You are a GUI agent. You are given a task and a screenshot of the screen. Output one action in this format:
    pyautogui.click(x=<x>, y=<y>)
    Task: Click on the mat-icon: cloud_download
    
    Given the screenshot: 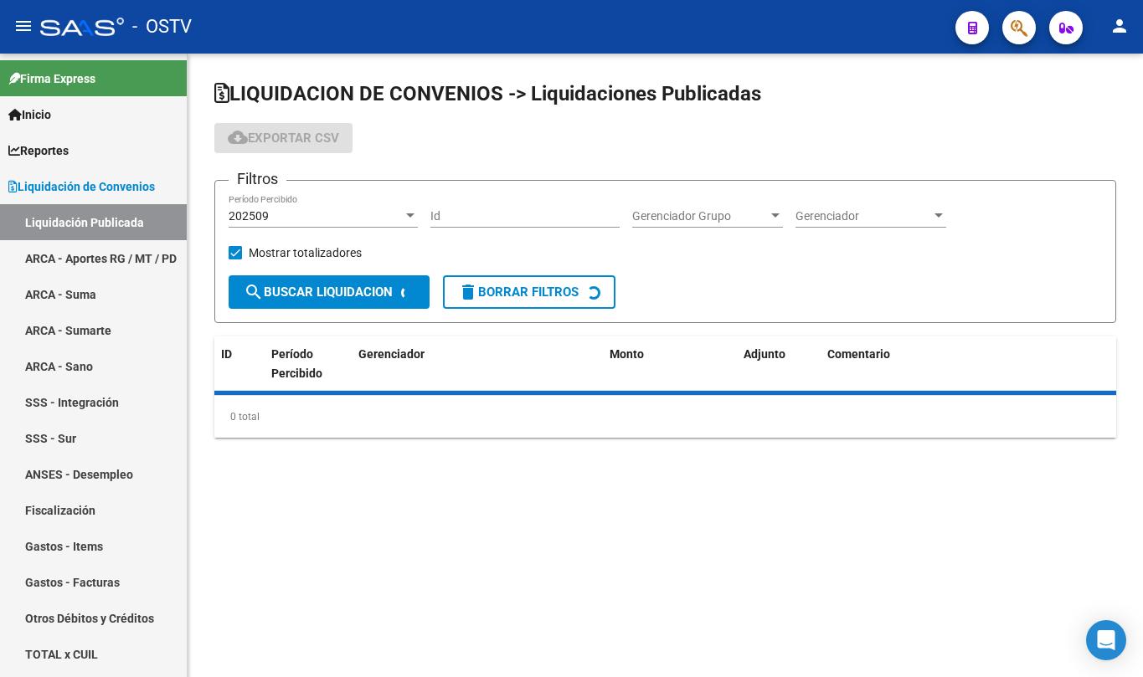 What is the action you would take?
    pyautogui.click(x=238, y=137)
    